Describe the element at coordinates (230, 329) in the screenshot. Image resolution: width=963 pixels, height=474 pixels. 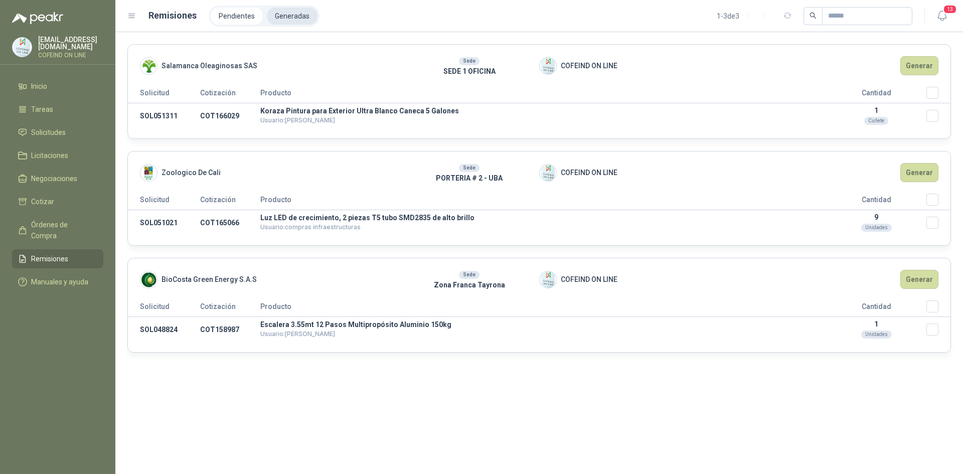
I see `td: COT158987` at that location.